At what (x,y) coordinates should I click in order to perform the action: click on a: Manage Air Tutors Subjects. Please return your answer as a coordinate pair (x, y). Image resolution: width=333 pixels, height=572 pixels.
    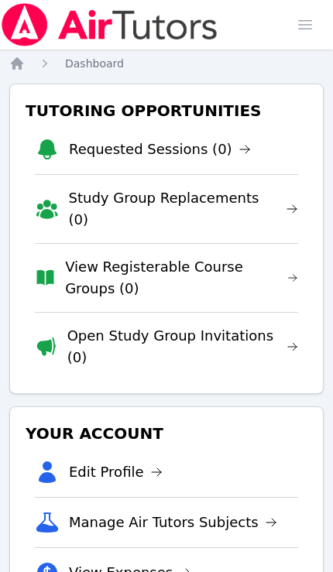
    Looking at the image, I should click on (172, 522).